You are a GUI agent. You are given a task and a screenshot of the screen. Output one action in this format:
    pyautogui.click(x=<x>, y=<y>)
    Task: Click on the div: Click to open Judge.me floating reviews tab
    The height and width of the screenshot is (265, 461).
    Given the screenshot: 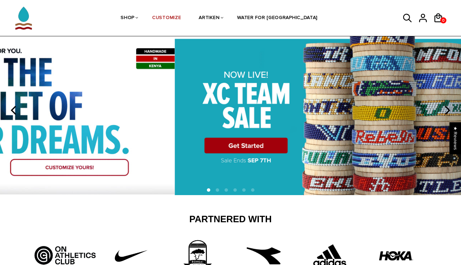 What is the action you would take?
    pyautogui.click(x=455, y=138)
    